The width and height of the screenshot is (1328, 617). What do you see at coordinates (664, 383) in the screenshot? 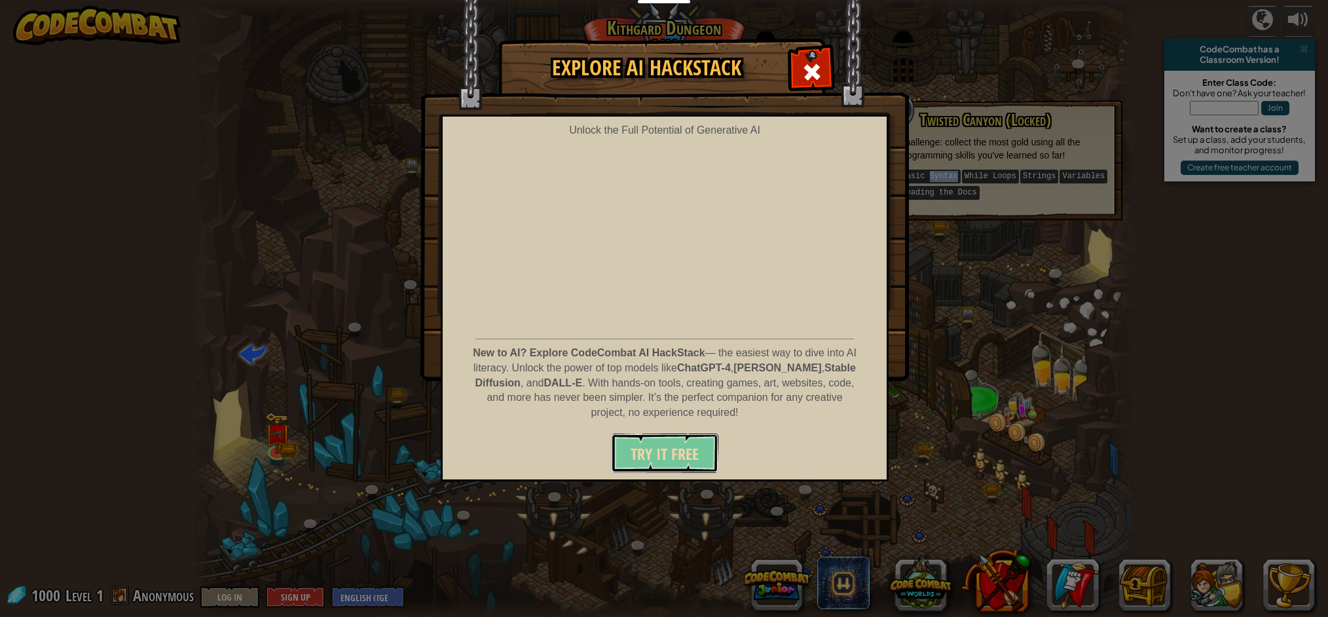
I see `p: — the easiest way to dive into AI literacy. Unlock the power of top models like , , , and . With ...` at bounding box center [664, 383].